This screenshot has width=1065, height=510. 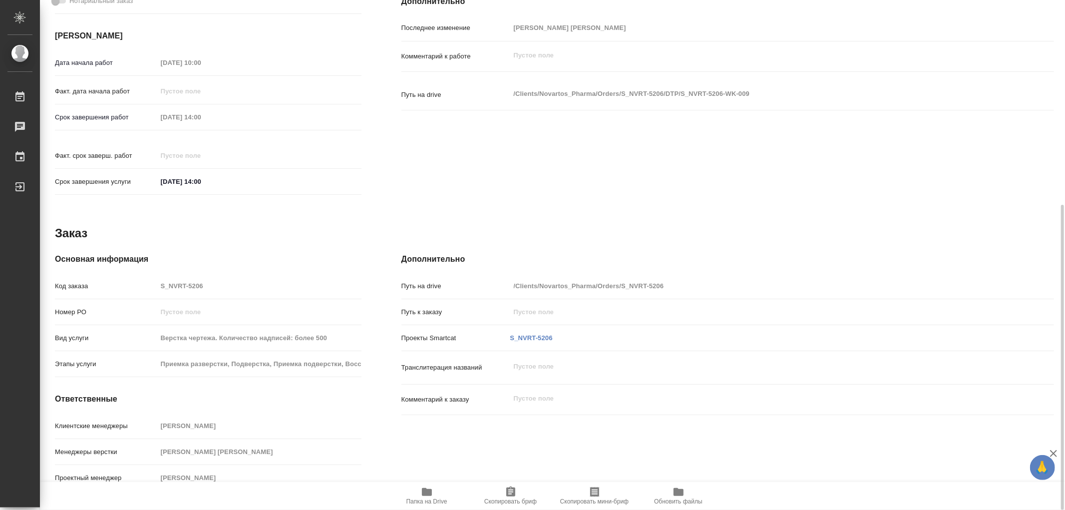 What do you see at coordinates (106, 182) in the screenshot?
I see `p: Срок завершения услуги` at bounding box center [106, 182].